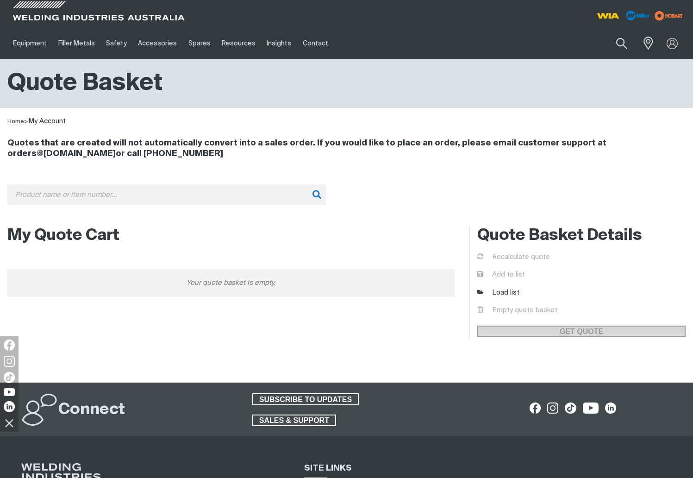  What do you see at coordinates (30, 43) in the screenshot?
I see `a: Equipment` at bounding box center [30, 43].